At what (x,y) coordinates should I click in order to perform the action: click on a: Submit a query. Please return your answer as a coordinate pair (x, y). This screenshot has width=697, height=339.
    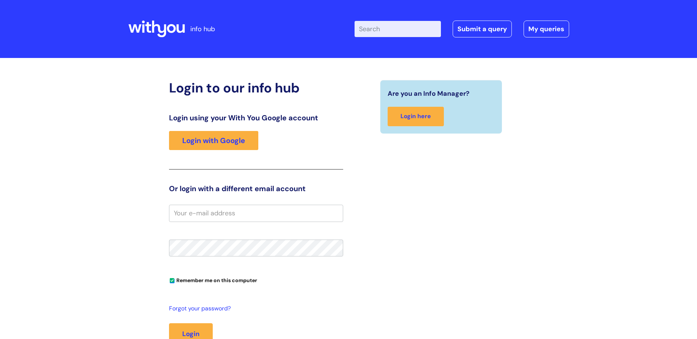
    Looking at the image, I should click on (482, 29).